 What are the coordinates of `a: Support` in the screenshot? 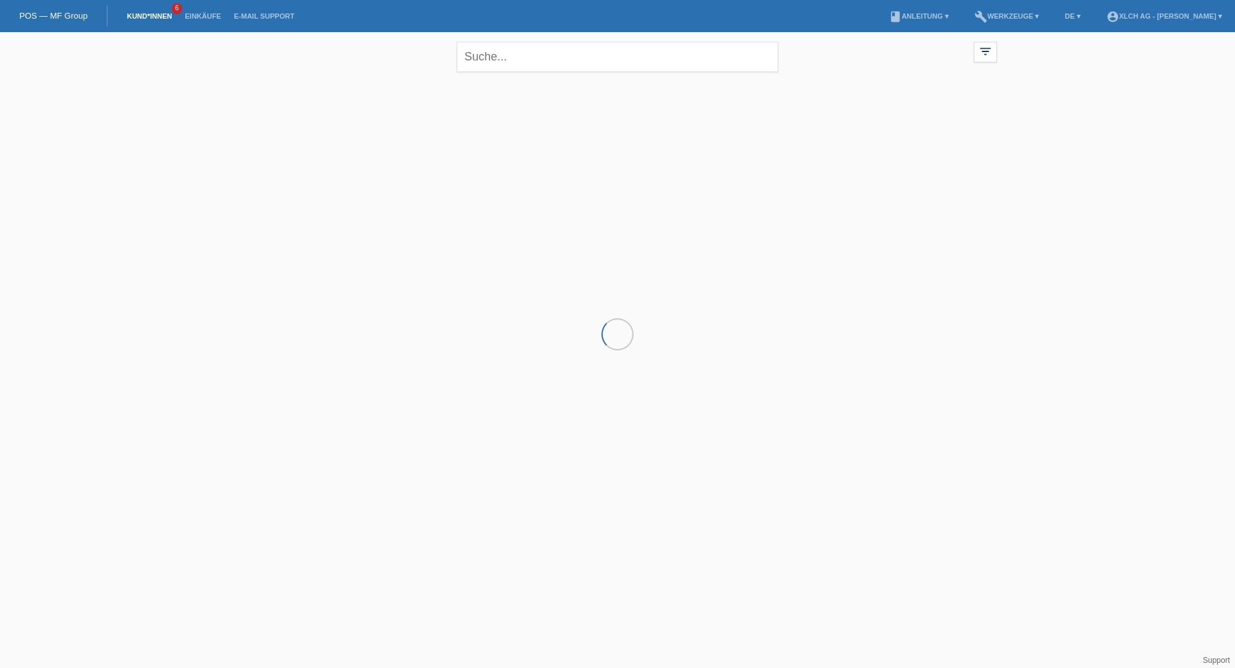 It's located at (1216, 661).